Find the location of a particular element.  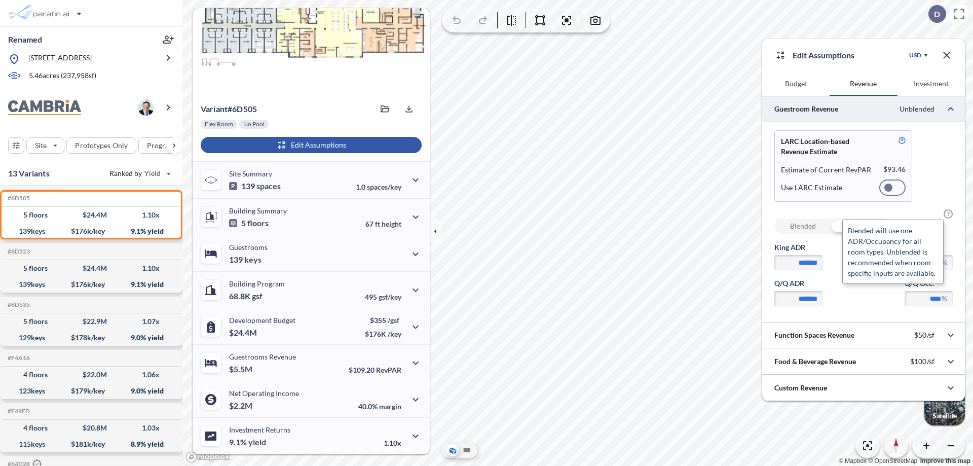

p: Guestrooms is located at coordinates (248, 247).